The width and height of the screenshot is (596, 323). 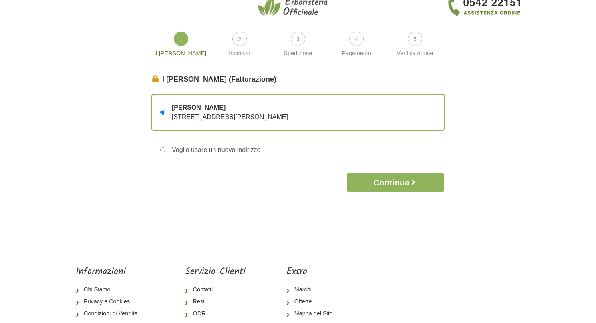 I want to click on a: Mappa del Sito, so click(x=313, y=314).